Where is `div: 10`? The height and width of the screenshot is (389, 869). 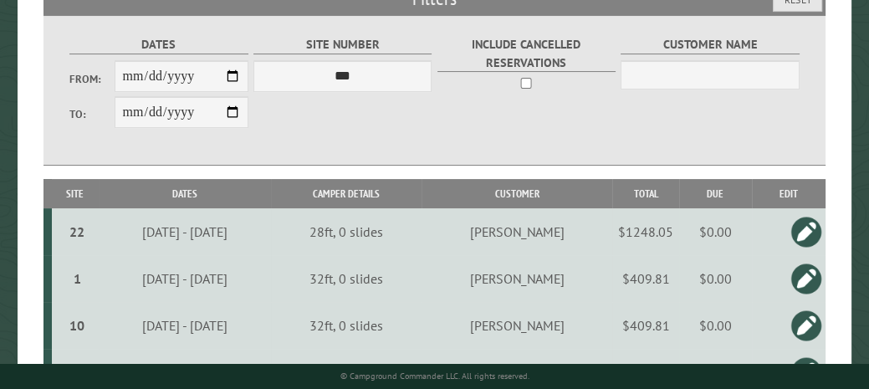 div: 10 is located at coordinates (77, 325).